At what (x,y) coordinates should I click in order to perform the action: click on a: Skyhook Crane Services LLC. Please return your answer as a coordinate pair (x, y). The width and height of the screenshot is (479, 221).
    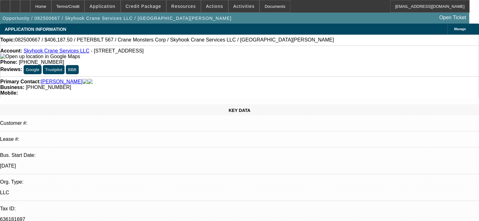
    Looking at the image, I should click on (56, 51).